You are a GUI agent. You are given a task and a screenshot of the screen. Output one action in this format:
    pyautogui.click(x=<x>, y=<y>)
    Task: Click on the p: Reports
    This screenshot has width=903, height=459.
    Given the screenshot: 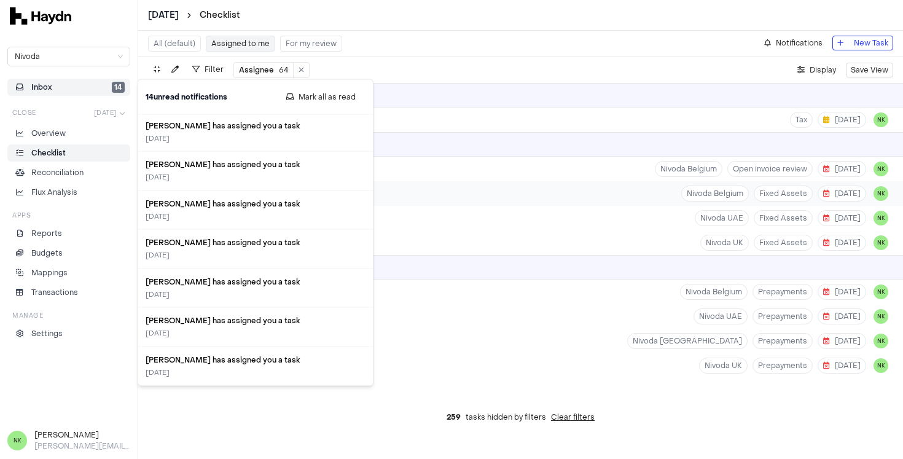 What is the action you would take?
    pyautogui.click(x=47, y=233)
    